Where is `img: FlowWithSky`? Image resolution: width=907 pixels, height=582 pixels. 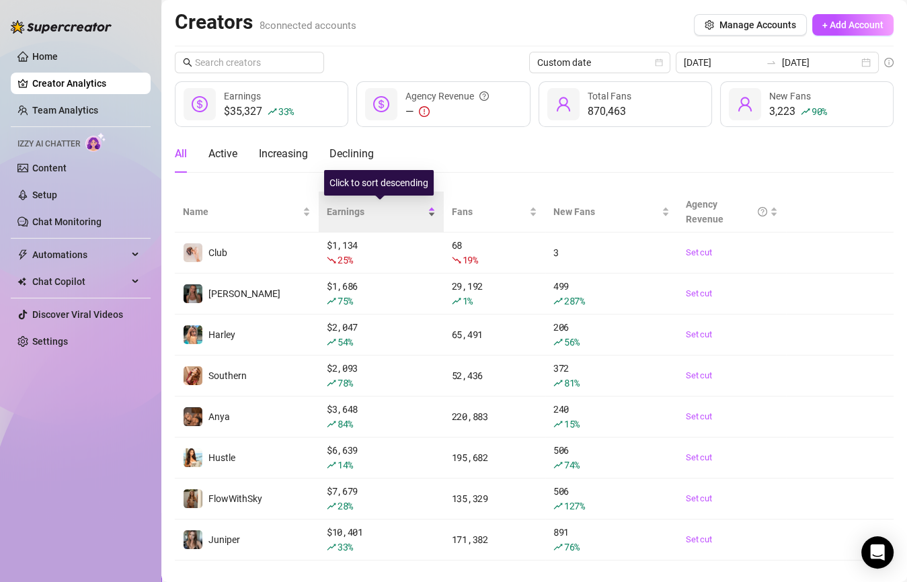
img: FlowWithSky is located at coordinates (193, 499).